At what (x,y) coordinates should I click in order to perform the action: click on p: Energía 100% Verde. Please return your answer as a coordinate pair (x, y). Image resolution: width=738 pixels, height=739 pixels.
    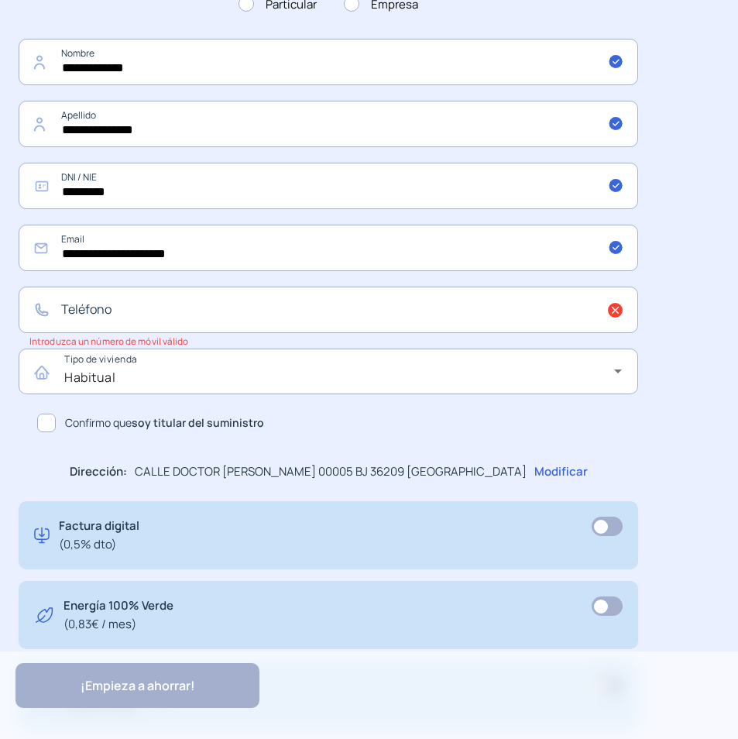
    Looking at the image, I should click on (118, 615).